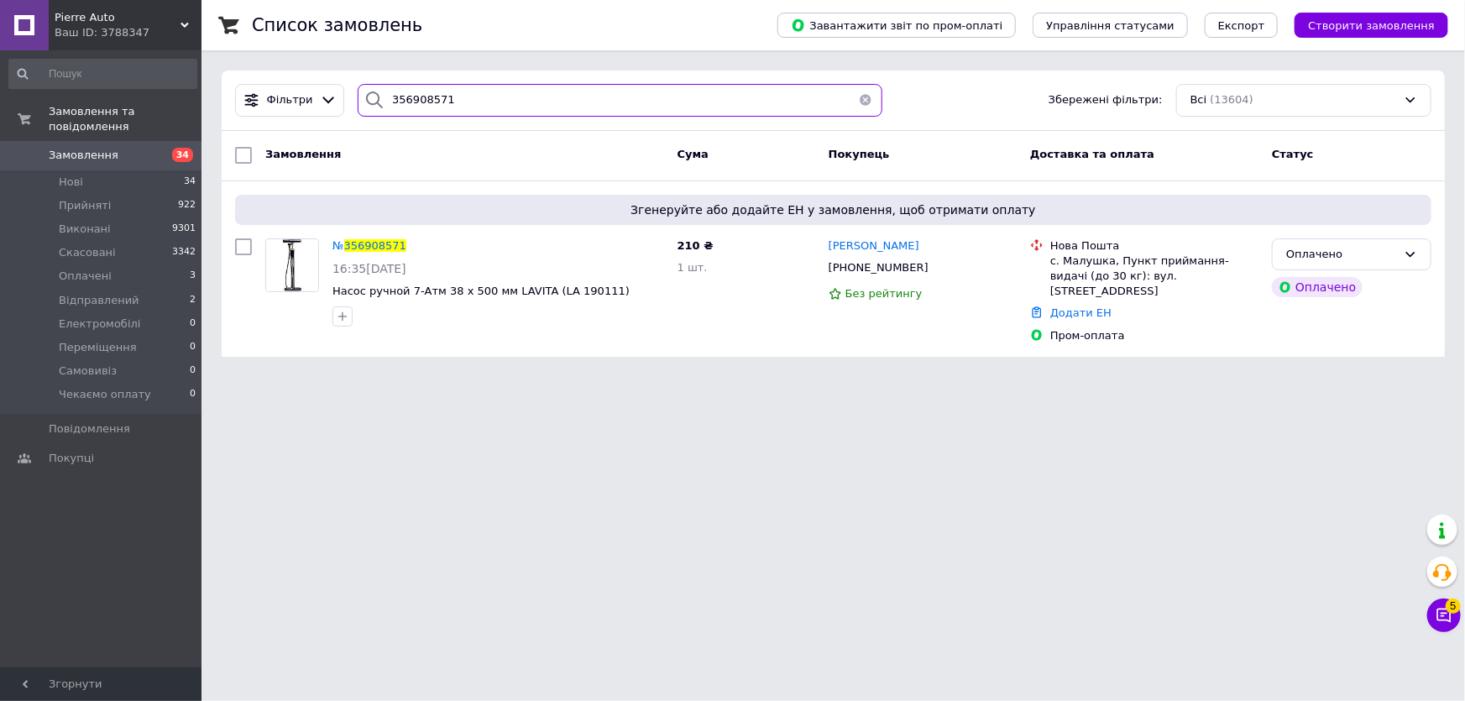 Image resolution: width=1465 pixels, height=701 pixels. What do you see at coordinates (1242, 25) in the screenshot?
I see `span: Експорт` at bounding box center [1242, 25].